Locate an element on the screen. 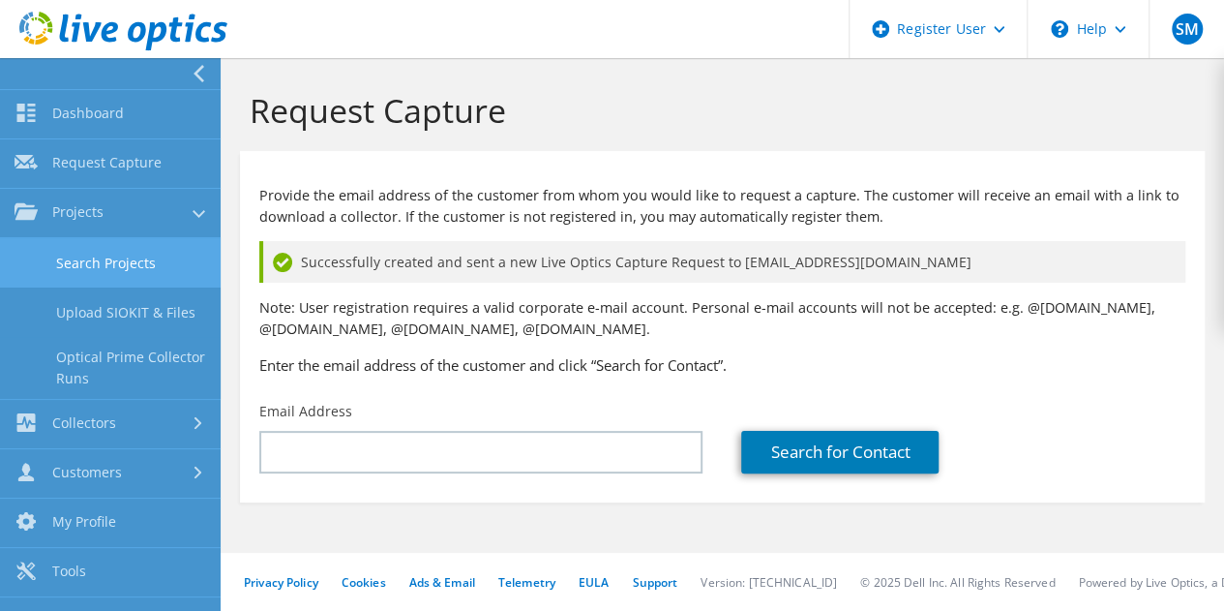  h1: Request Capture is located at coordinates (717, 110).